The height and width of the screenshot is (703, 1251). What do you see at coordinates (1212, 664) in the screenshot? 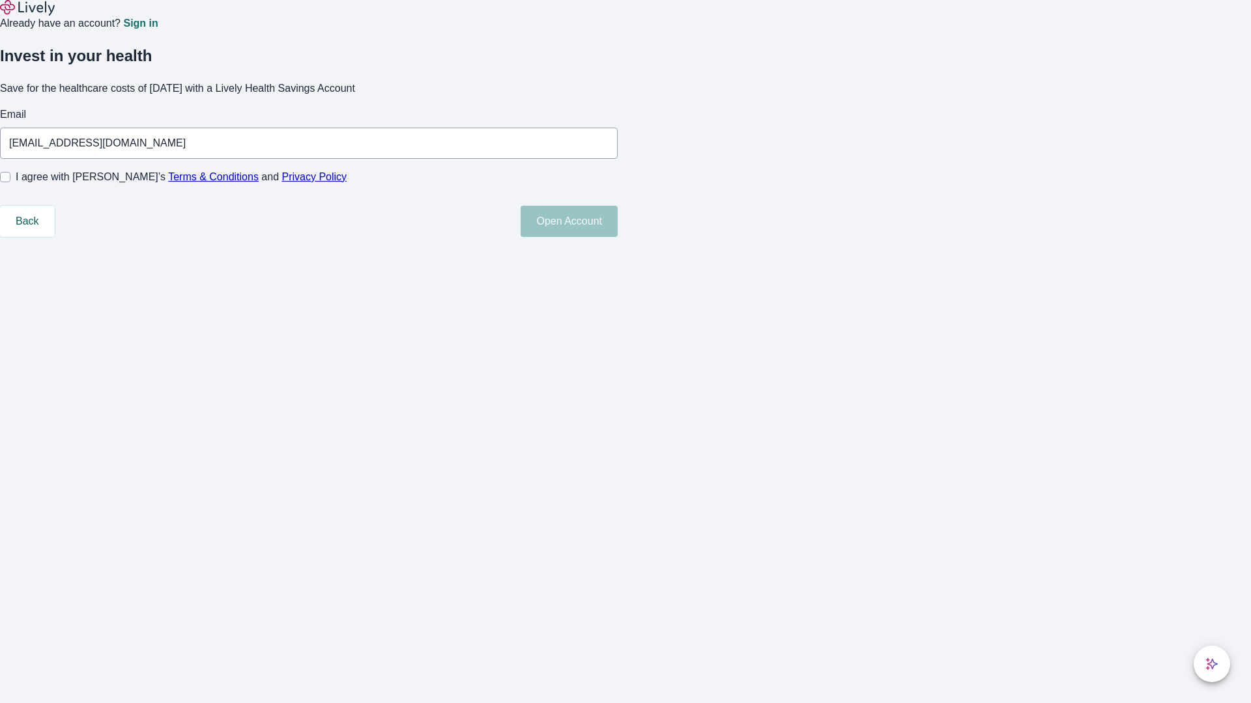
I see `button: chat` at bounding box center [1212, 664].